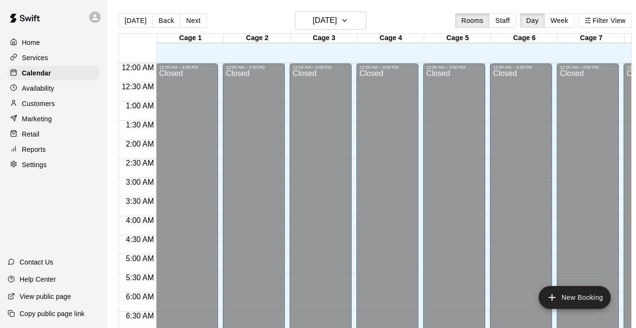 The image size is (636, 328). What do you see at coordinates (53, 73) in the screenshot?
I see `div: Calendar` at bounding box center [53, 73].